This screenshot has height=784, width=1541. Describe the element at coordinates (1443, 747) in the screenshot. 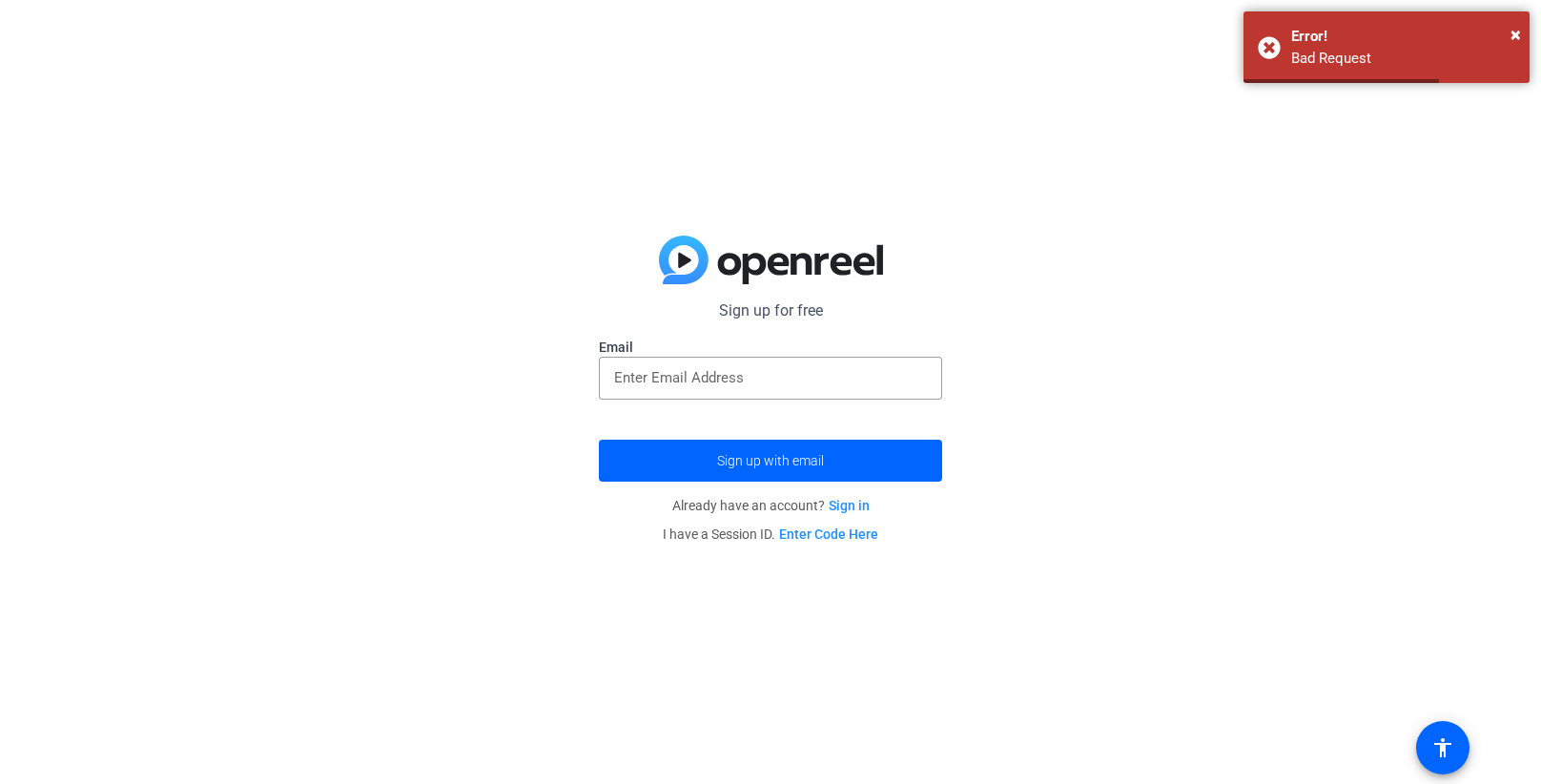

I see `mat-icon: accessibility` at that location.